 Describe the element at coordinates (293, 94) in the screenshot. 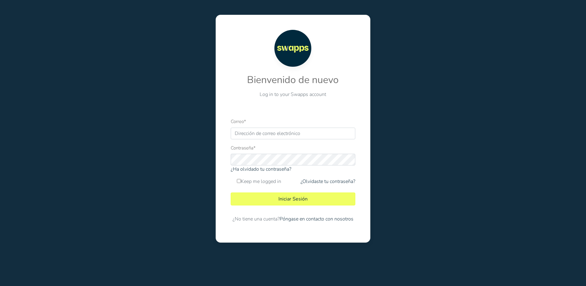

I see `p: Log in to your Swapps account` at that location.